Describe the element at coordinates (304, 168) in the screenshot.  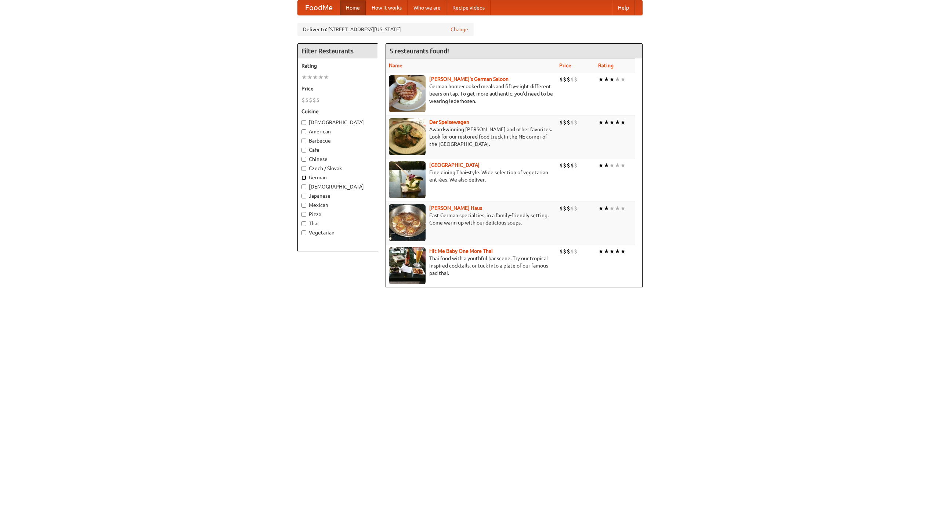
I see `input: Czech / Slovak` at that location.